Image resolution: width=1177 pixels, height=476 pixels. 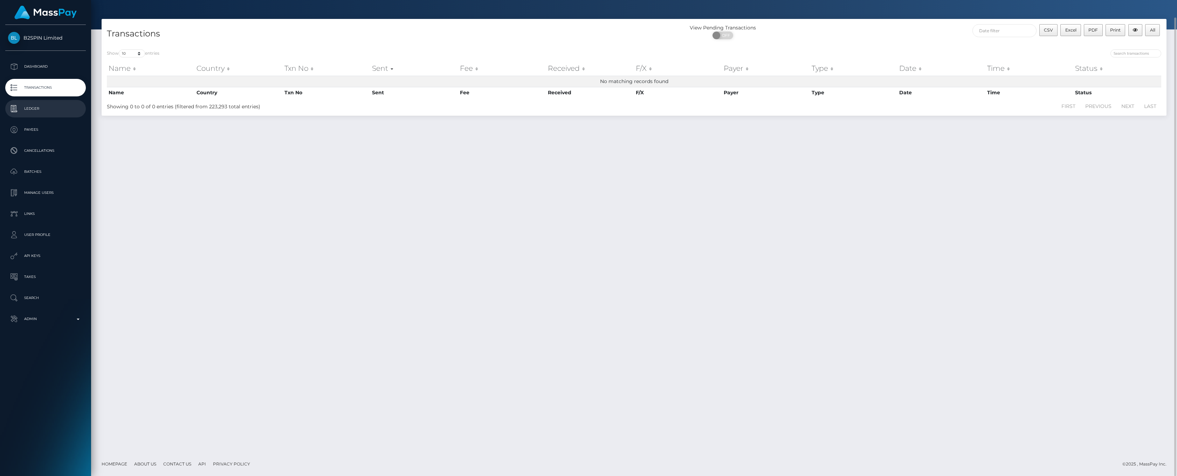 What do you see at coordinates (46, 298) in the screenshot?
I see `p: Search` at bounding box center [46, 298].